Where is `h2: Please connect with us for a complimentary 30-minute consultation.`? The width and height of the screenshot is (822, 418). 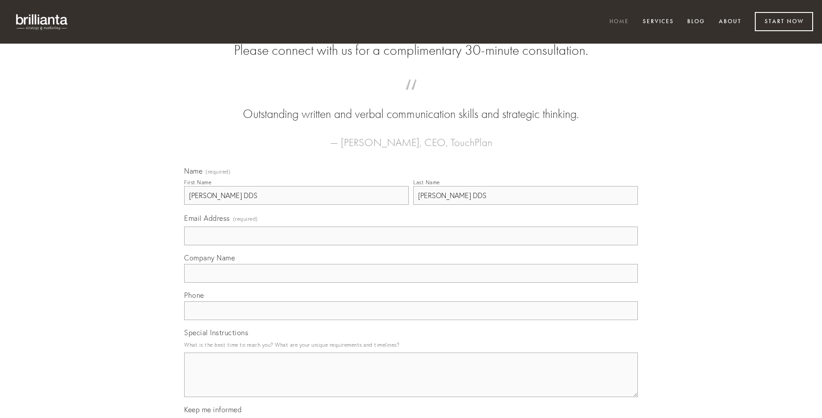
h2: Please connect with us for a complimentary 30-minute consultation. is located at coordinates (411, 50).